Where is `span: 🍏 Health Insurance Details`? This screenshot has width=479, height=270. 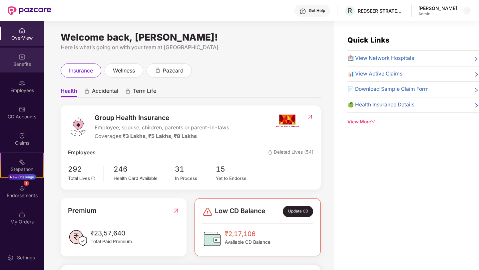
span: 🍏 Health Insurance Details is located at coordinates (381, 105).